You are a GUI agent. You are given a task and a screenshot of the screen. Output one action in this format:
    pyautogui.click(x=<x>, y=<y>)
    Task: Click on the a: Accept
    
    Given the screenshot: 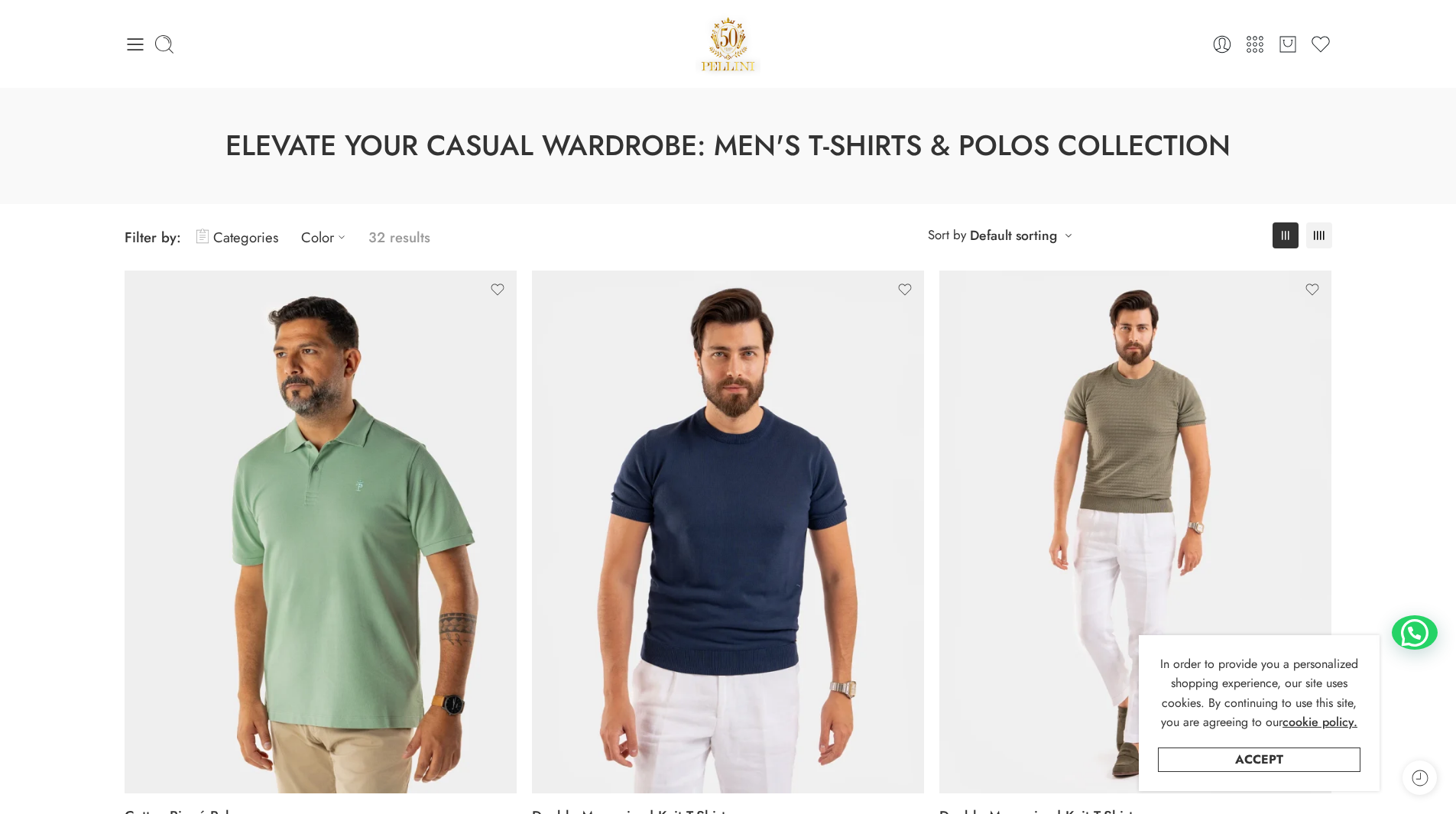 What is the action you would take?
    pyautogui.click(x=1259, y=759)
    